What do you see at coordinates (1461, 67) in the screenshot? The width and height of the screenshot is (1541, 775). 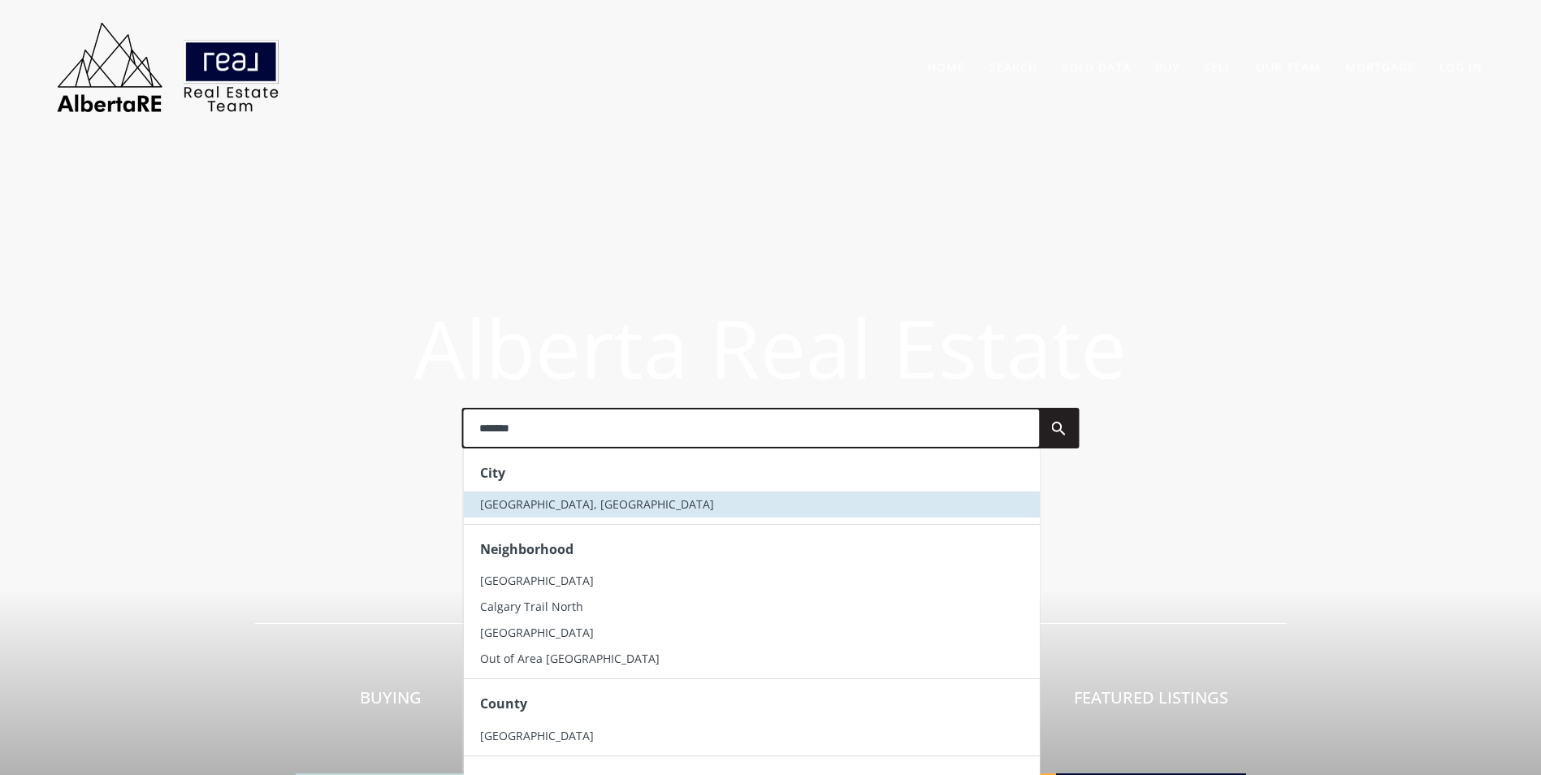 I see `a: Log In` at bounding box center [1461, 67].